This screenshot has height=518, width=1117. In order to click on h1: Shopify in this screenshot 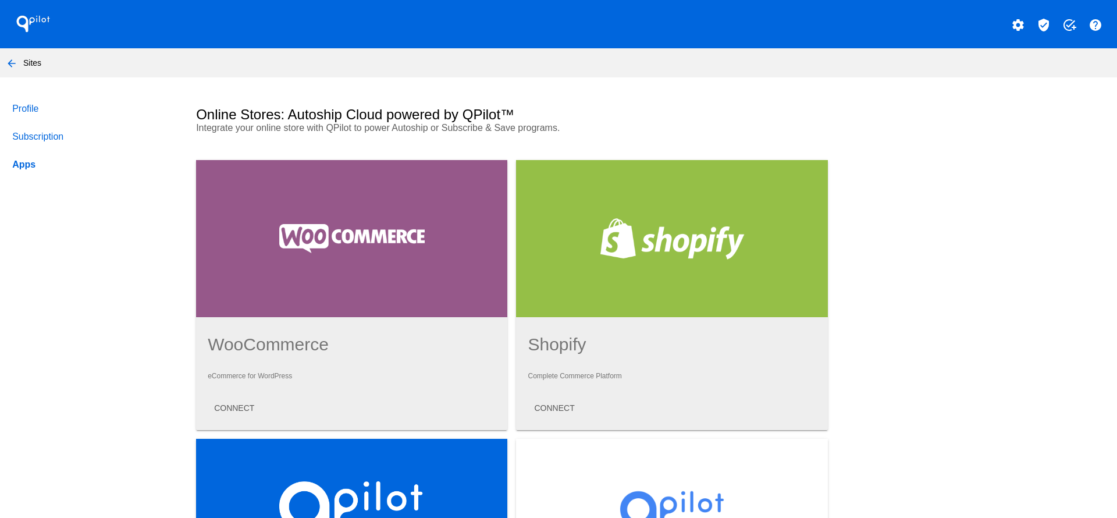, I will do `click(671, 344)`.